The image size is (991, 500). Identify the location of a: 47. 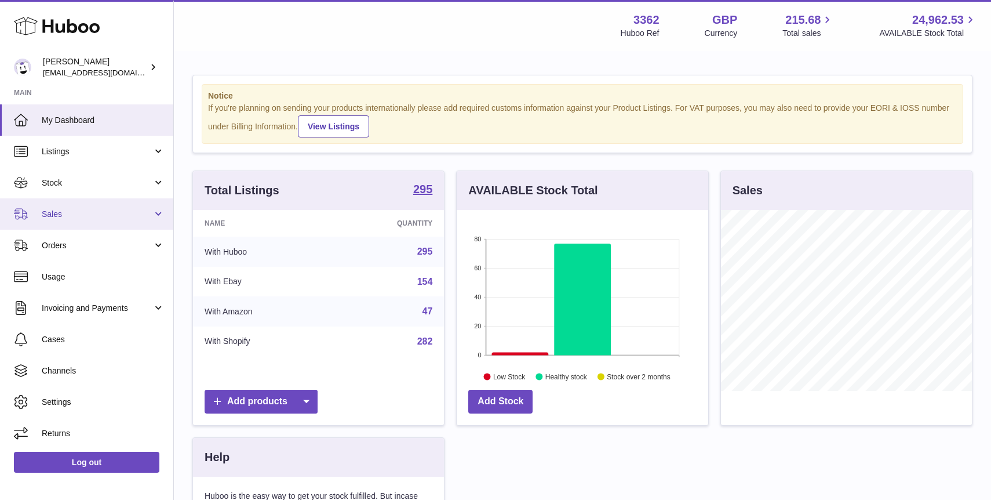
(428, 311).